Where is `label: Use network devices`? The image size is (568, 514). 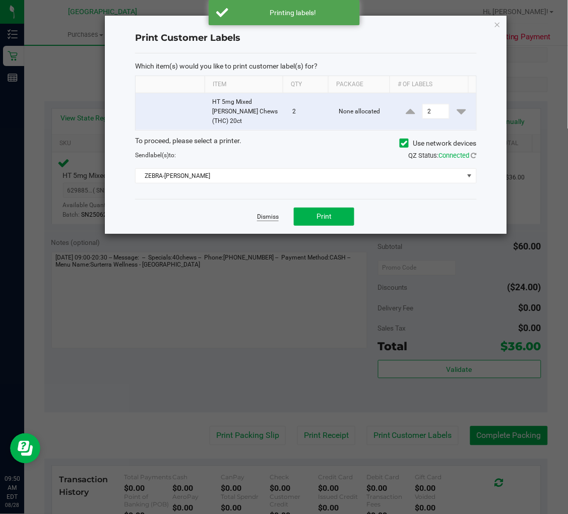
label: Use network devices is located at coordinates (438, 143).